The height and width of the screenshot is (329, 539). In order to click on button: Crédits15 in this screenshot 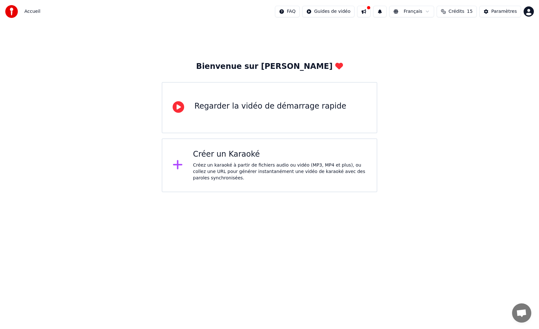, I will do `click(456, 12)`.